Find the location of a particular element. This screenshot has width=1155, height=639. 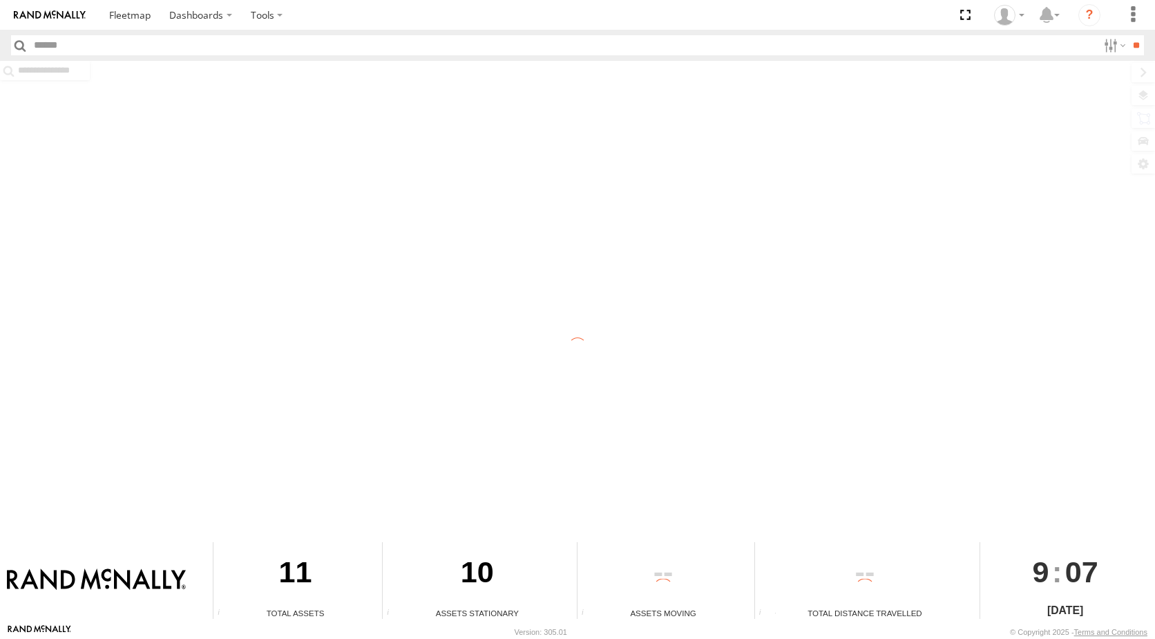

div: Assets Moving is located at coordinates (663, 612).